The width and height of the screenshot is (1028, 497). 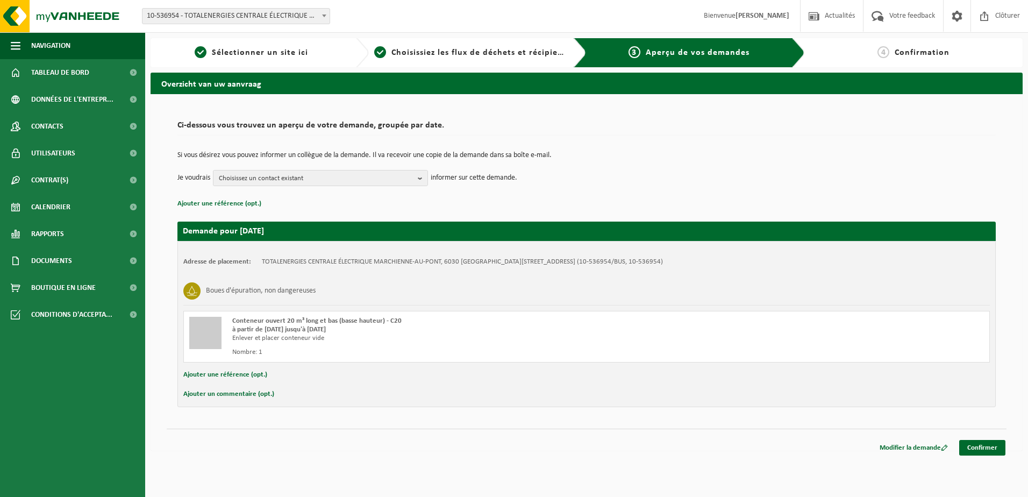 I want to click on span: Données de l'entrepr..., so click(x=72, y=99).